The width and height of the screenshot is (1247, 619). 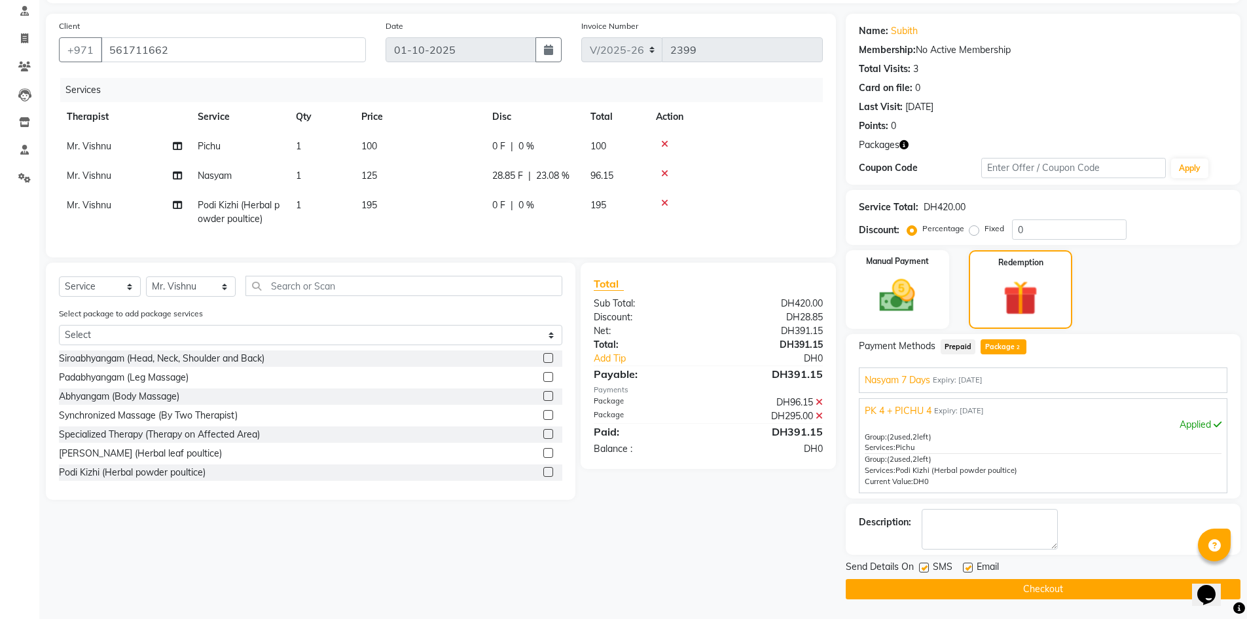 What do you see at coordinates (646, 344) in the screenshot?
I see `div: Total:` at bounding box center [646, 344].